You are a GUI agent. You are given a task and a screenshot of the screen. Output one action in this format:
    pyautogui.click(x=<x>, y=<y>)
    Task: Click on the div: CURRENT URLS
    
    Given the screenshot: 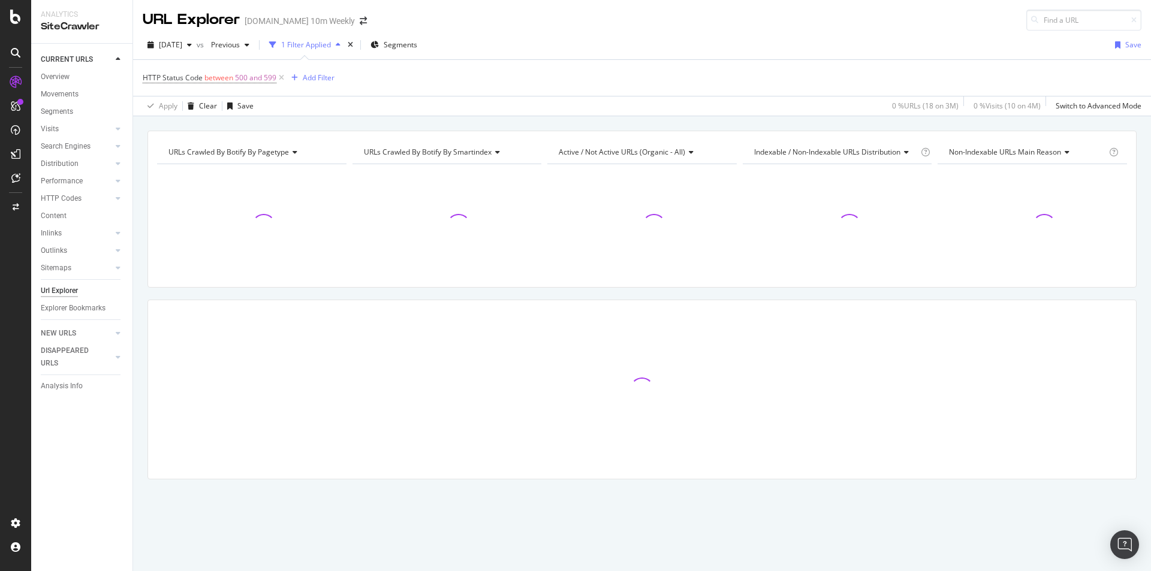 What is the action you would take?
    pyautogui.click(x=67, y=59)
    